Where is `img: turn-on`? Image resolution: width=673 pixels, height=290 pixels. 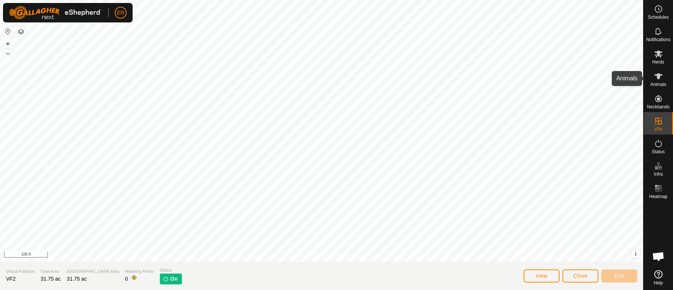 img: turn-on is located at coordinates (166, 279).